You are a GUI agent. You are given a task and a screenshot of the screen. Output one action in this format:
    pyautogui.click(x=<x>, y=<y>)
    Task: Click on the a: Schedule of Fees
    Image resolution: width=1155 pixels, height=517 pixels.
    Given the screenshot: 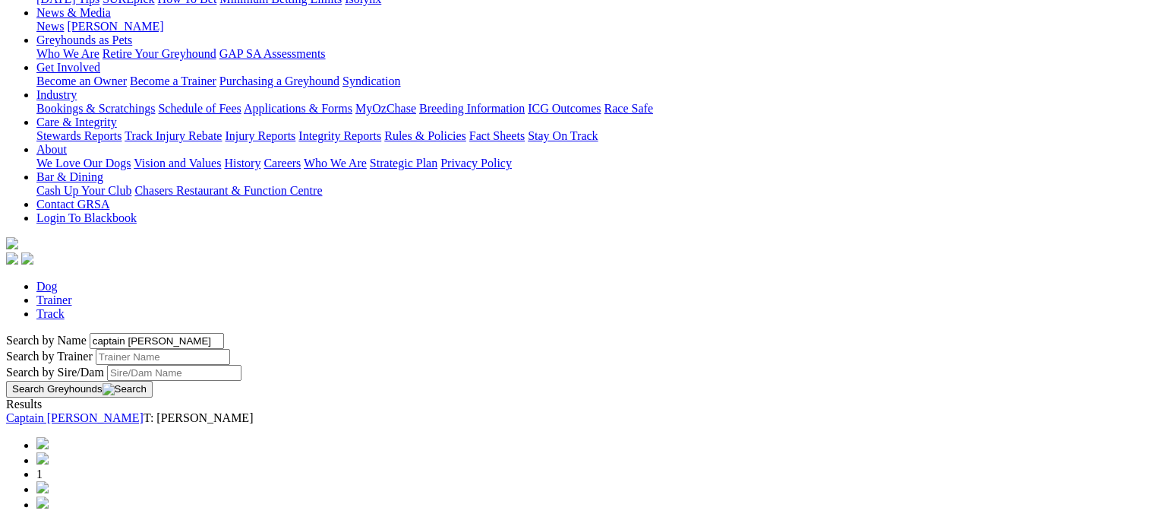 What is the action you would take?
    pyautogui.click(x=199, y=108)
    